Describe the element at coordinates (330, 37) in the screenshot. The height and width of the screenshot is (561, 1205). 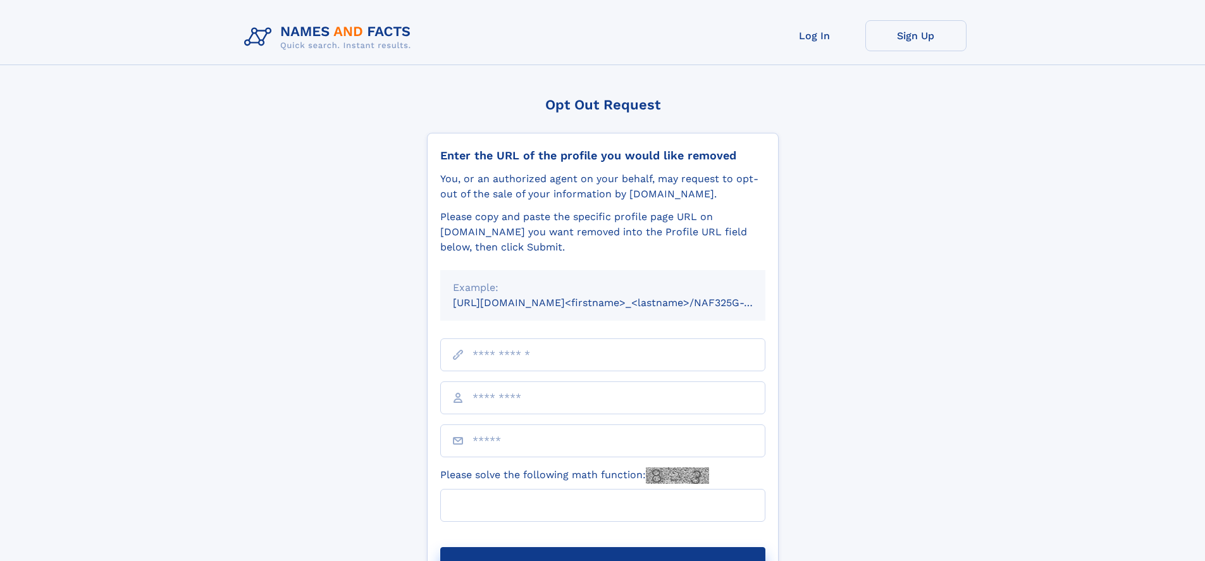
I see `img: Logo Names and Facts` at that location.